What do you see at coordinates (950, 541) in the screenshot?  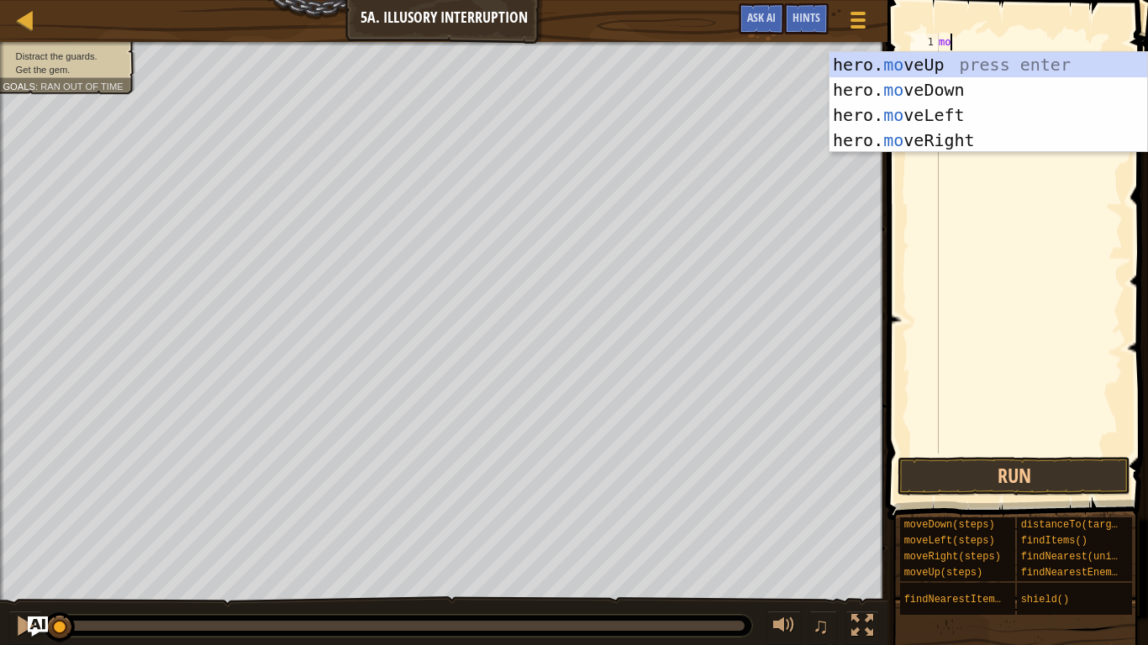 I see `span: moveLeft(steps)` at bounding box center [950, 541].